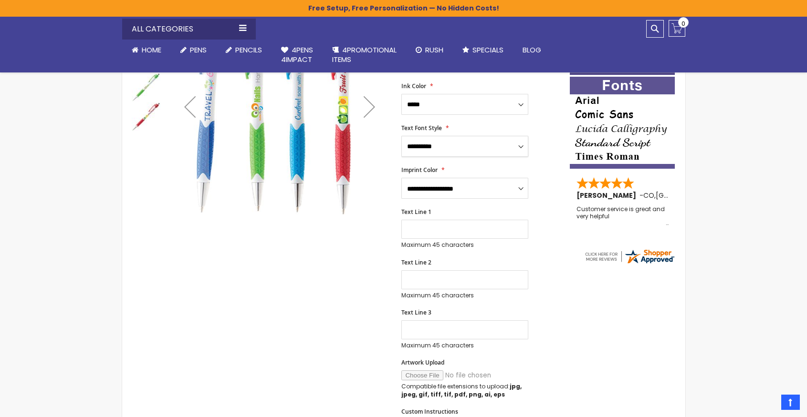 Image resolution: width=807 pixels, height=417 pixels. What do you see at coordinates (488, 50) in the screenshot?
I see `span: Specials` at bounding box center [488, 50].